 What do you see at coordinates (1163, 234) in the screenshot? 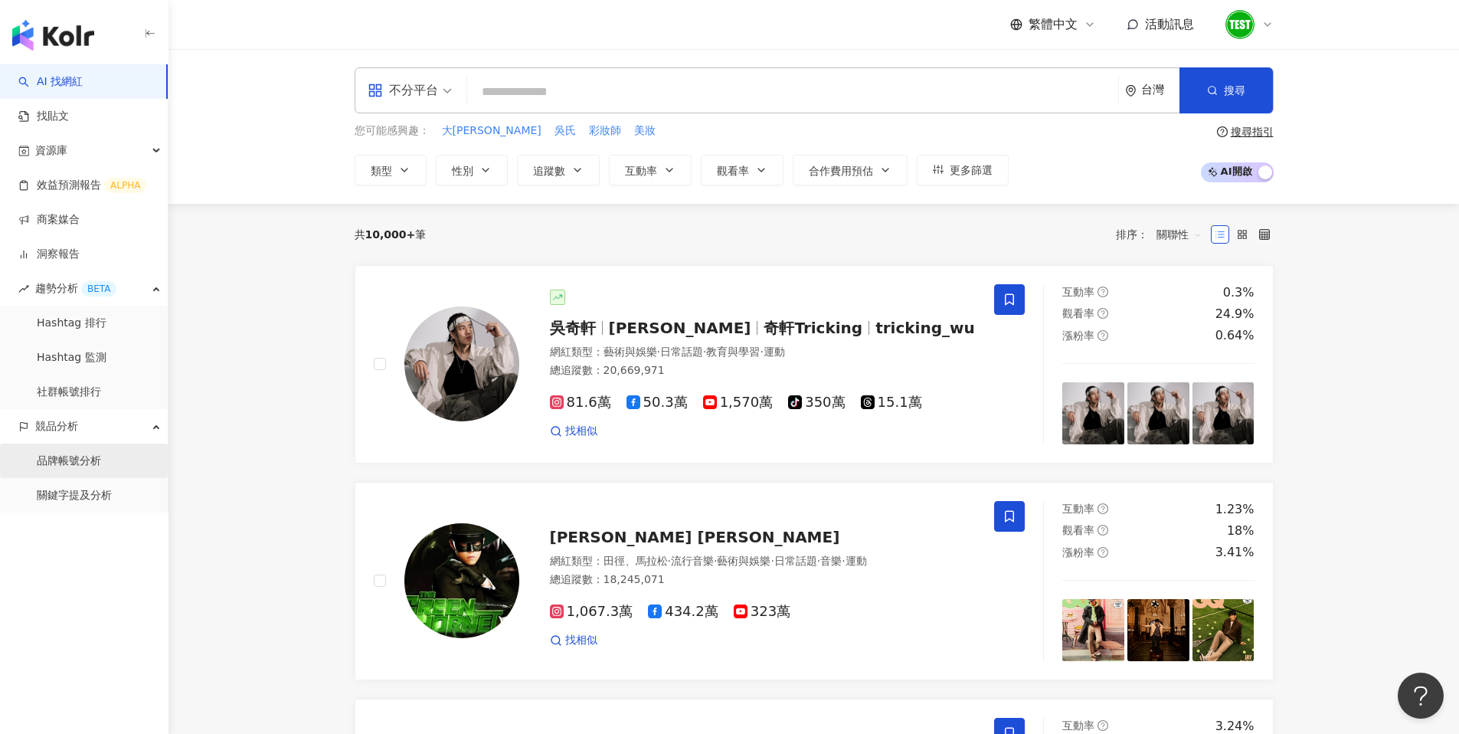
I see `div: 排序：` at bounding box center [1163, 234].